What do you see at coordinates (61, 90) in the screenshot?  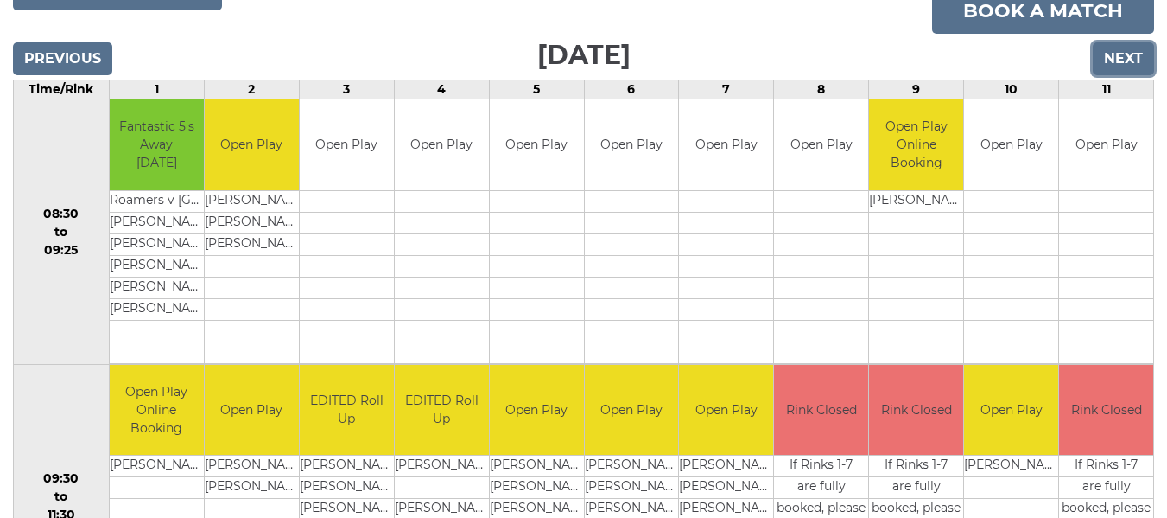 I see `td: Time/Rink` at bounding box center [61, 90].